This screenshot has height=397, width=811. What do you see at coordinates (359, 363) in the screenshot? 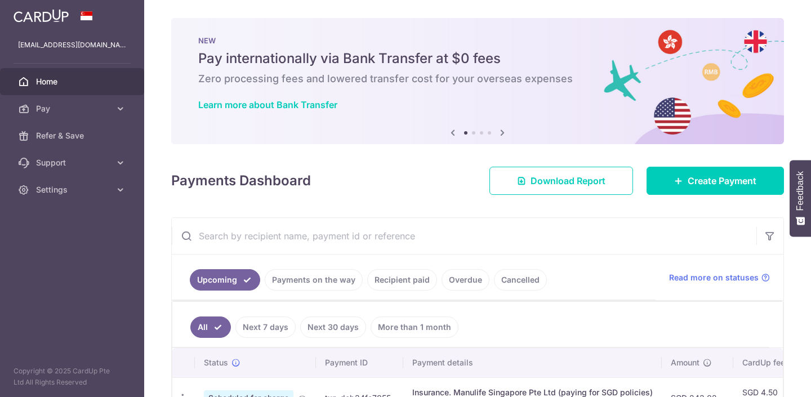
I see `th: Payment ID` at bounding box center [359, 363].